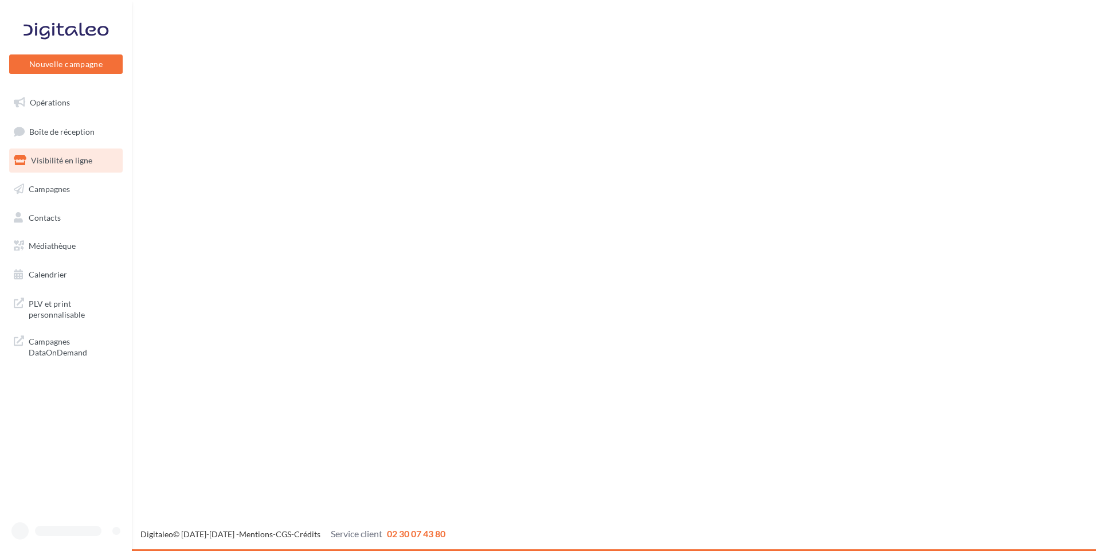  Describe the element at coordinates (66, 189) in the screenshot. I see `a: Campagnes` at that location.